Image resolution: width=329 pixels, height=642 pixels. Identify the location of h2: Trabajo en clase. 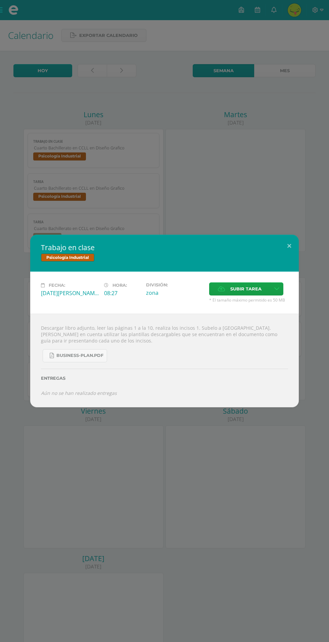
(164, 247).